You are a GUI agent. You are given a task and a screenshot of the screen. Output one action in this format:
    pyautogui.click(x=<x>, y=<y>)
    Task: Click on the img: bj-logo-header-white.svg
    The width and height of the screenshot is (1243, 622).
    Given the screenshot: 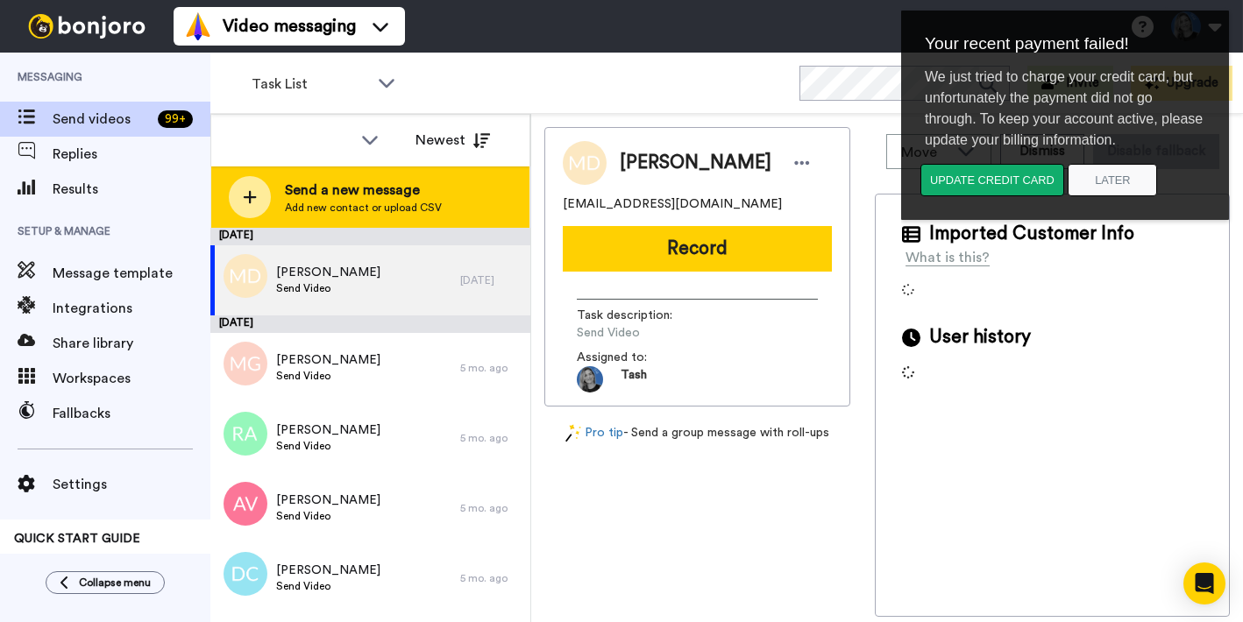 What is the action you would take?
    pyautogui.click(x=87, y=26)
    